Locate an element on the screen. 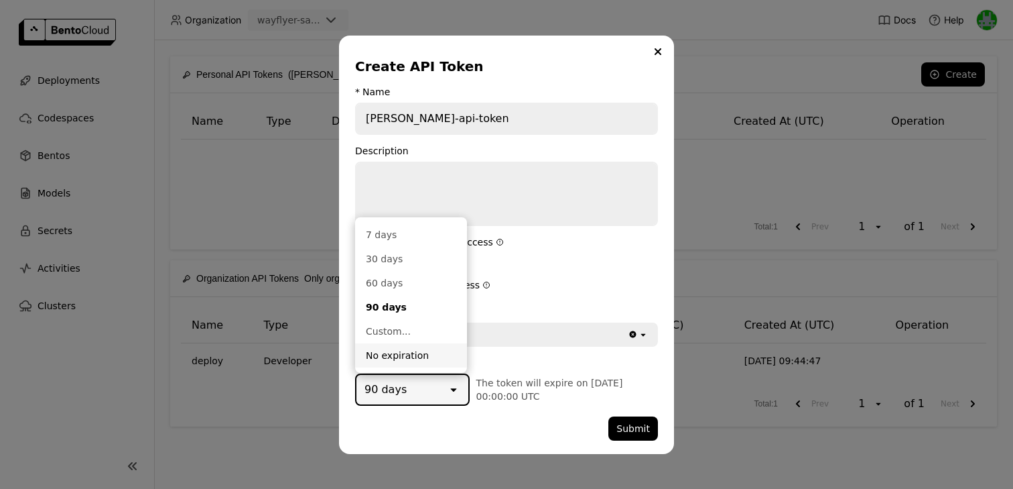 The image size is (1013, 489). ul: Menu is located at coordinates (411, 295).